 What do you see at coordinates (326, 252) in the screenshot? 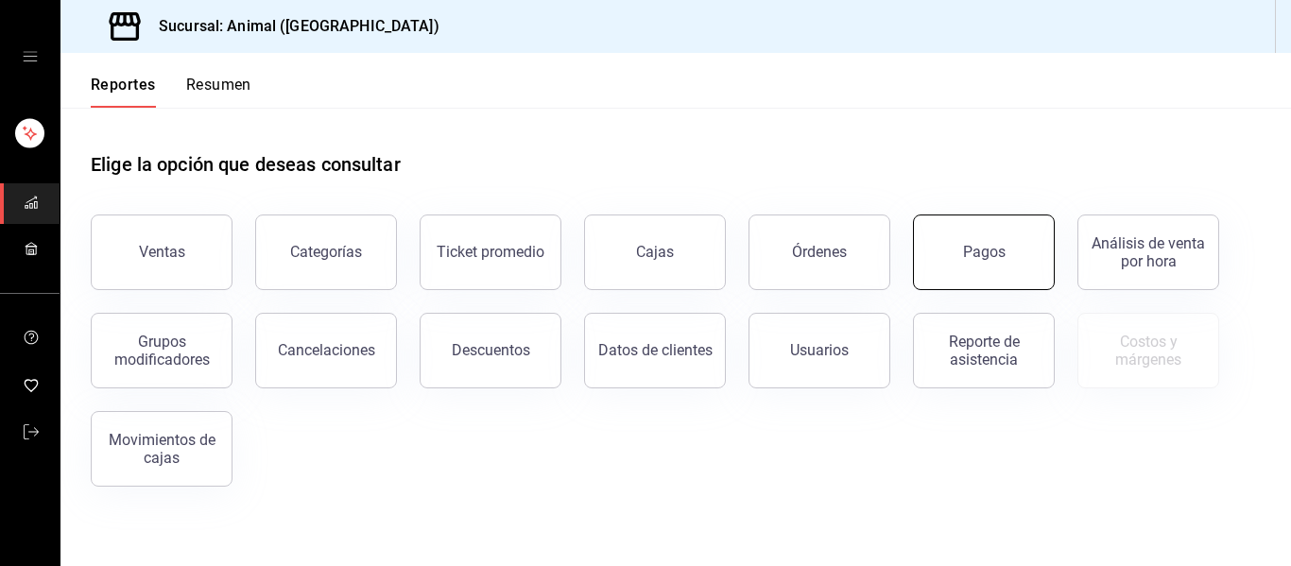
I see `button: Categorías` at bounding box center [326, 252].